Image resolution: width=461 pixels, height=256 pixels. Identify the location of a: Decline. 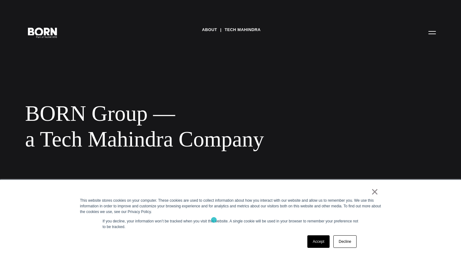
(345, 242).